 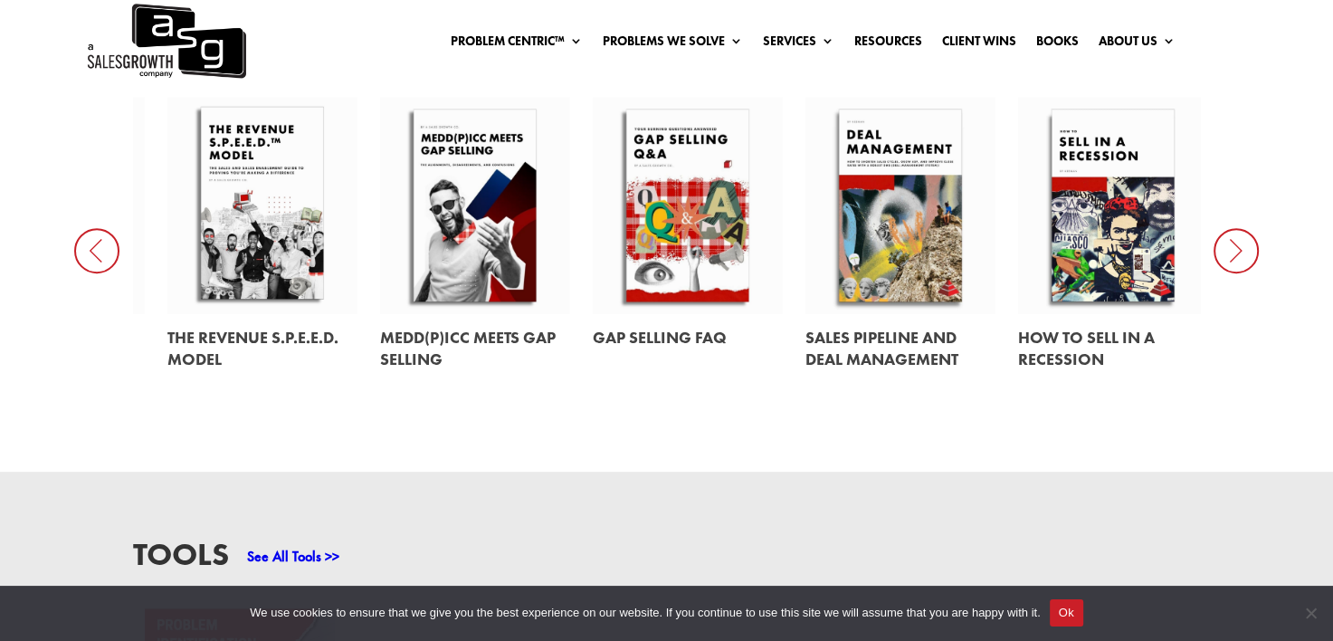 I want to click on span: No, so click(x=1310, y=613).